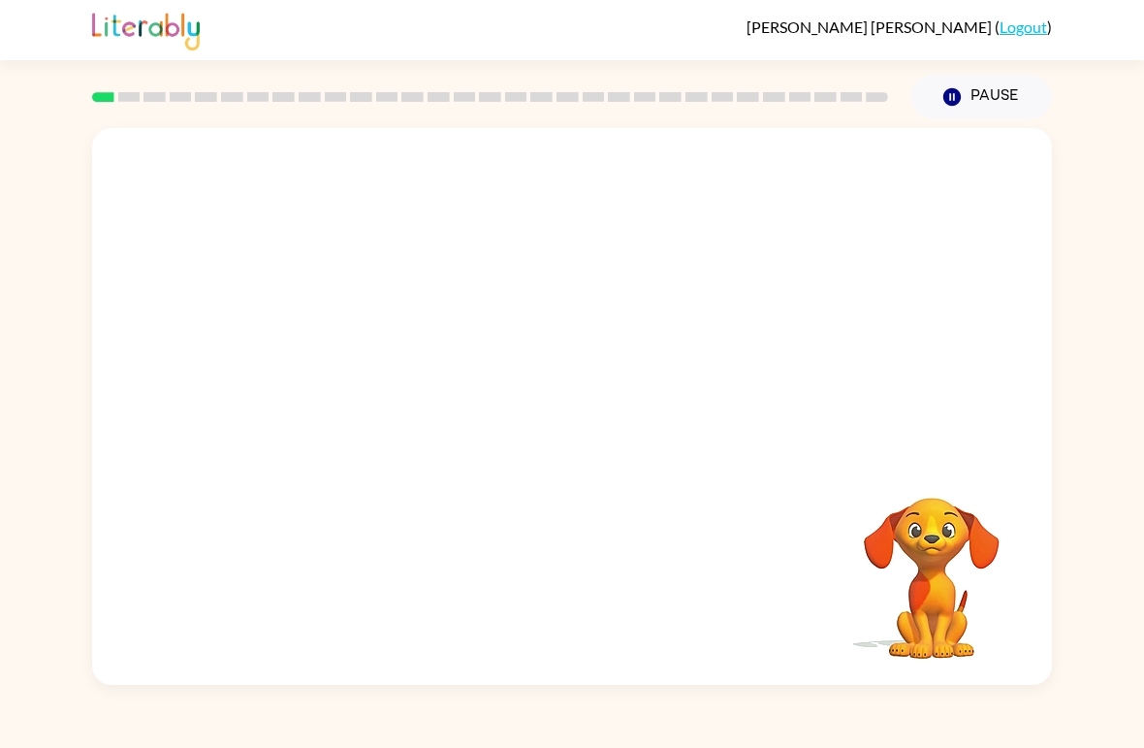 The height and width of the screenshot is (748, 1144). Describe the element at coordinates (932, 564) in the screenshot. I see `video: Your browser must support playing .mp4 files to use Literably. Please try using another browser.` at that location.